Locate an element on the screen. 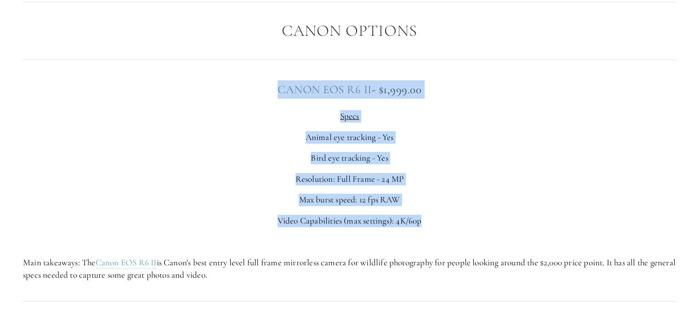 The width and height of the screenshot is (699, 319). p: Main takeaways: The is Canon's best entry level full frame mirrorless camera for wildlife photogr... is located at coordinates (349, 269).